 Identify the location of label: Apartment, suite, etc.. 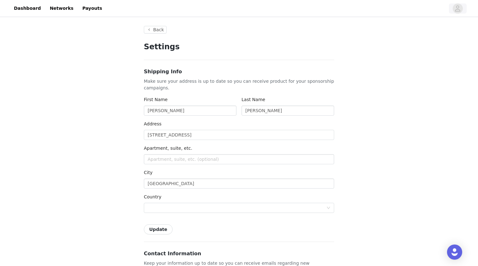
(168, 148).